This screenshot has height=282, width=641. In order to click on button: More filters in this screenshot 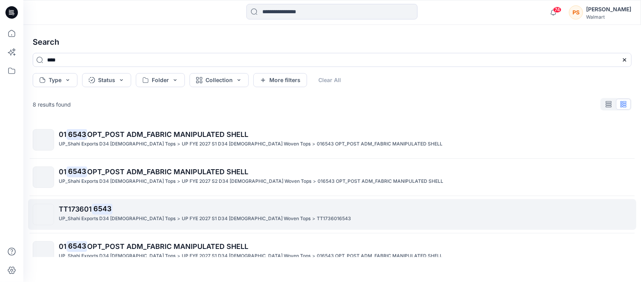, I will do `click(280, 80)`.